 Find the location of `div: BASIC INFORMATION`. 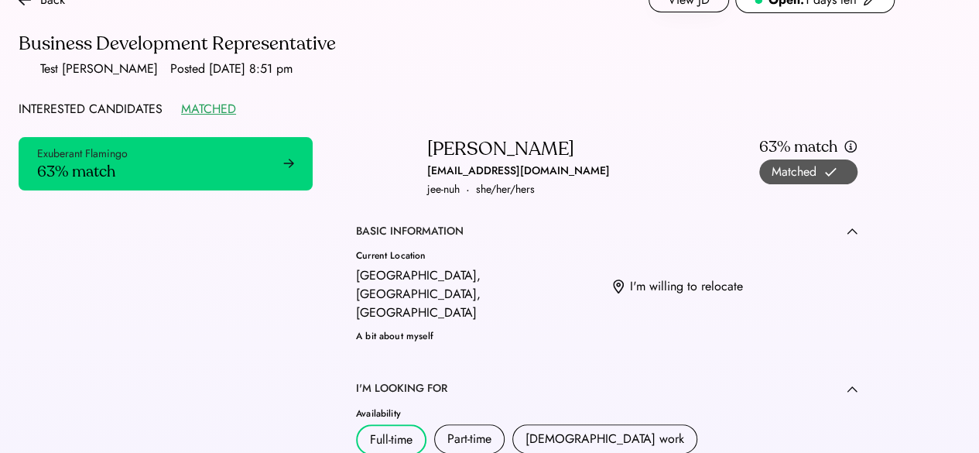

div: BASIC INFORMATION is located at coordinates (409, 231).